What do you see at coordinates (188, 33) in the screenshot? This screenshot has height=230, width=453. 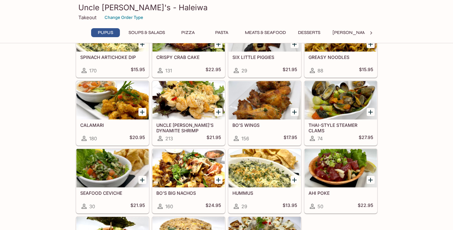 I see `button: PIZZA` at bounding box center [188, 33].